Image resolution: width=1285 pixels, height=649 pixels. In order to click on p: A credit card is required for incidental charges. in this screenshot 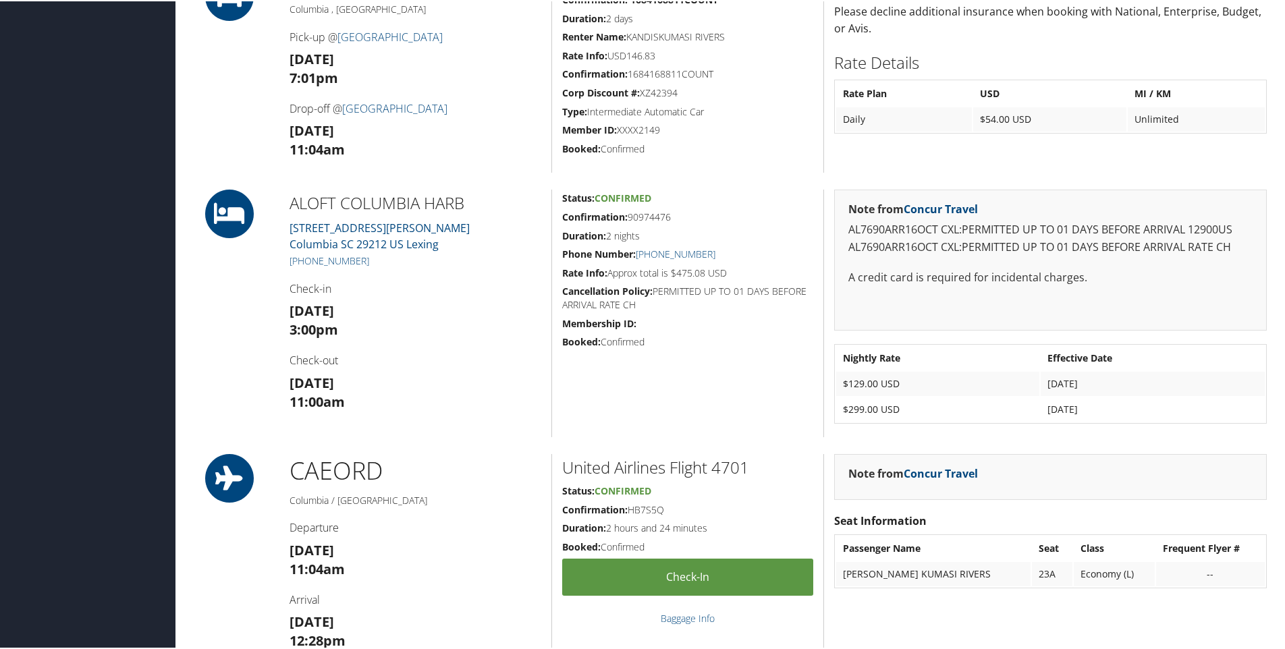, I will do `click(1050, 277)`.